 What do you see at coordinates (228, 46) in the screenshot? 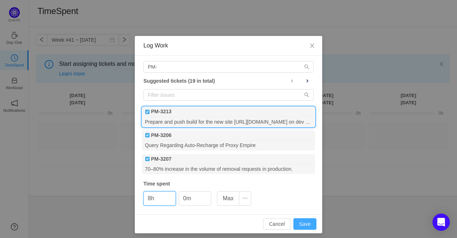
I see `div: Log Work` at bounding box center [228, 46].